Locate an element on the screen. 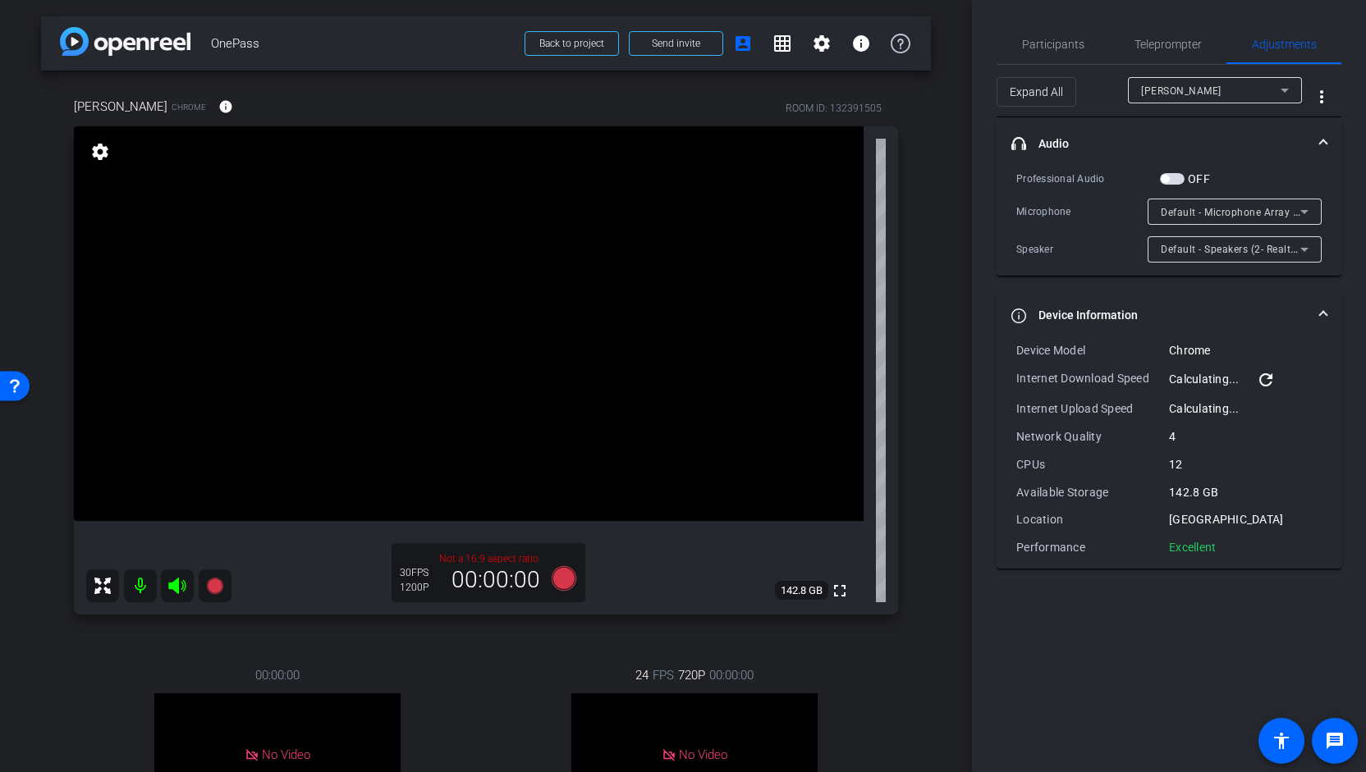 The width and height of the screenshot is (1366, 772). mat-expansion-panel-header: Device Information is located at coordinates (1169, 316).